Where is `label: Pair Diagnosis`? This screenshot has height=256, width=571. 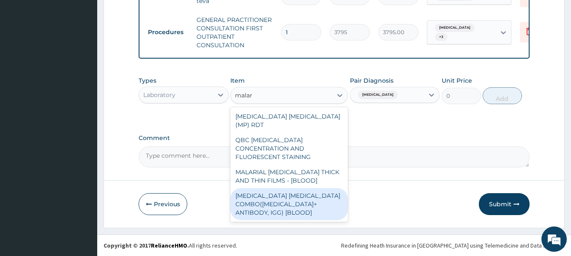 label: Pair Diagnosis is located at coordinates (371, 81).